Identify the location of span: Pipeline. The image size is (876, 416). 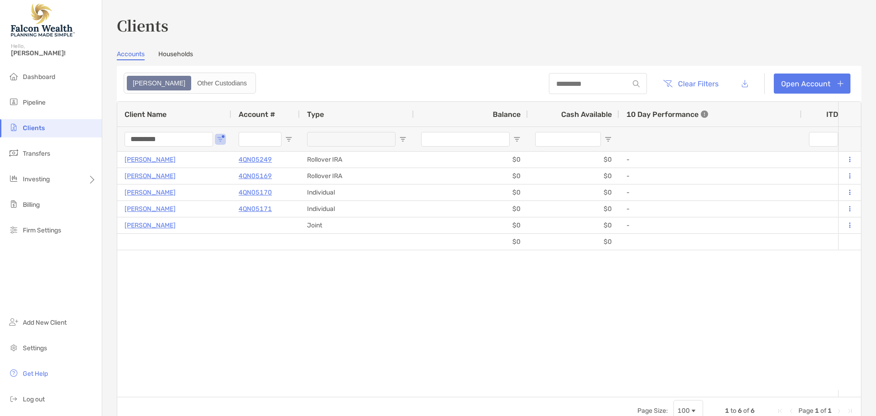
(34, 102).